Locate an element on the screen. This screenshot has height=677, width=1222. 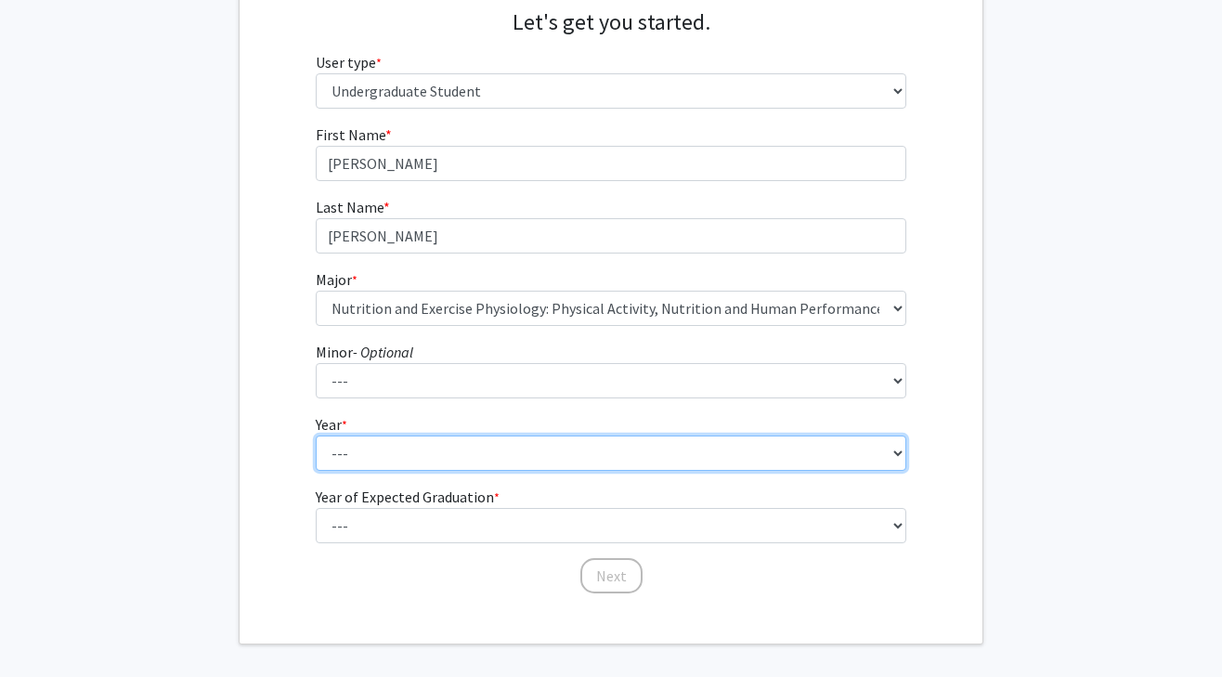
label: Year is located at coordinates (331, 424).